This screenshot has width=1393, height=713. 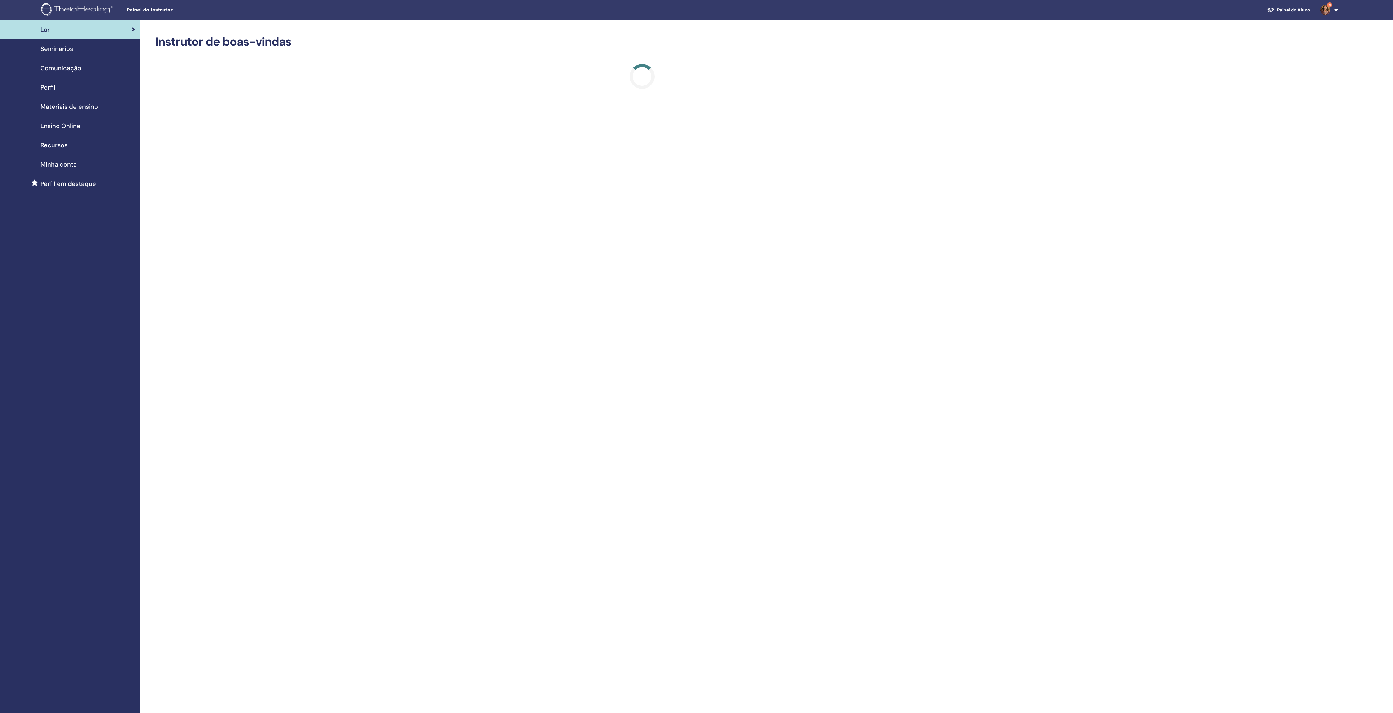 I want to click on span: Comunicação, so click(x=61, y=68).